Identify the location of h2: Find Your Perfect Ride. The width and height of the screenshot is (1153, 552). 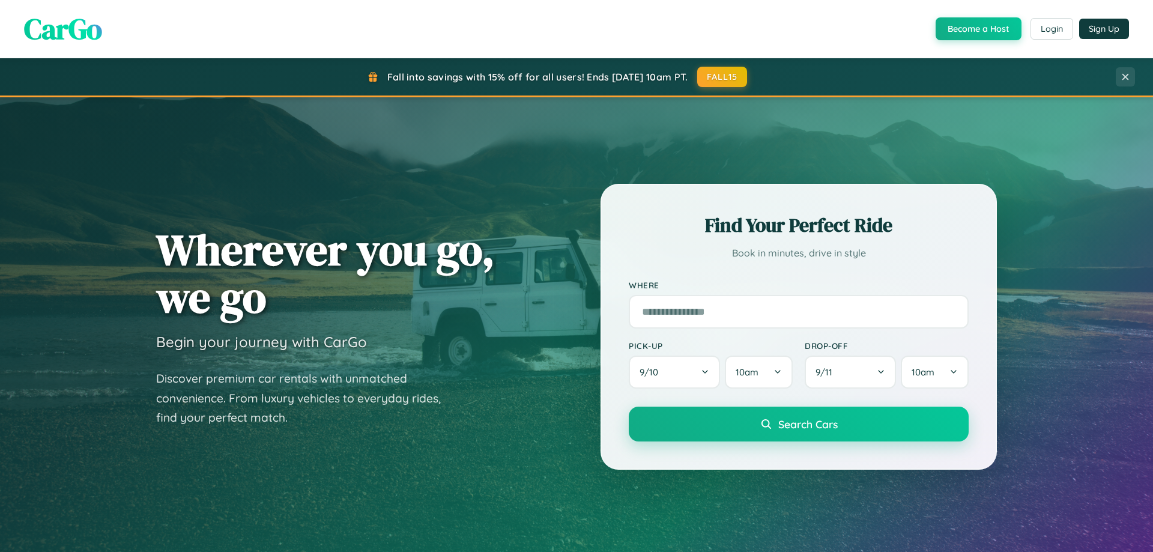
(799, 225).